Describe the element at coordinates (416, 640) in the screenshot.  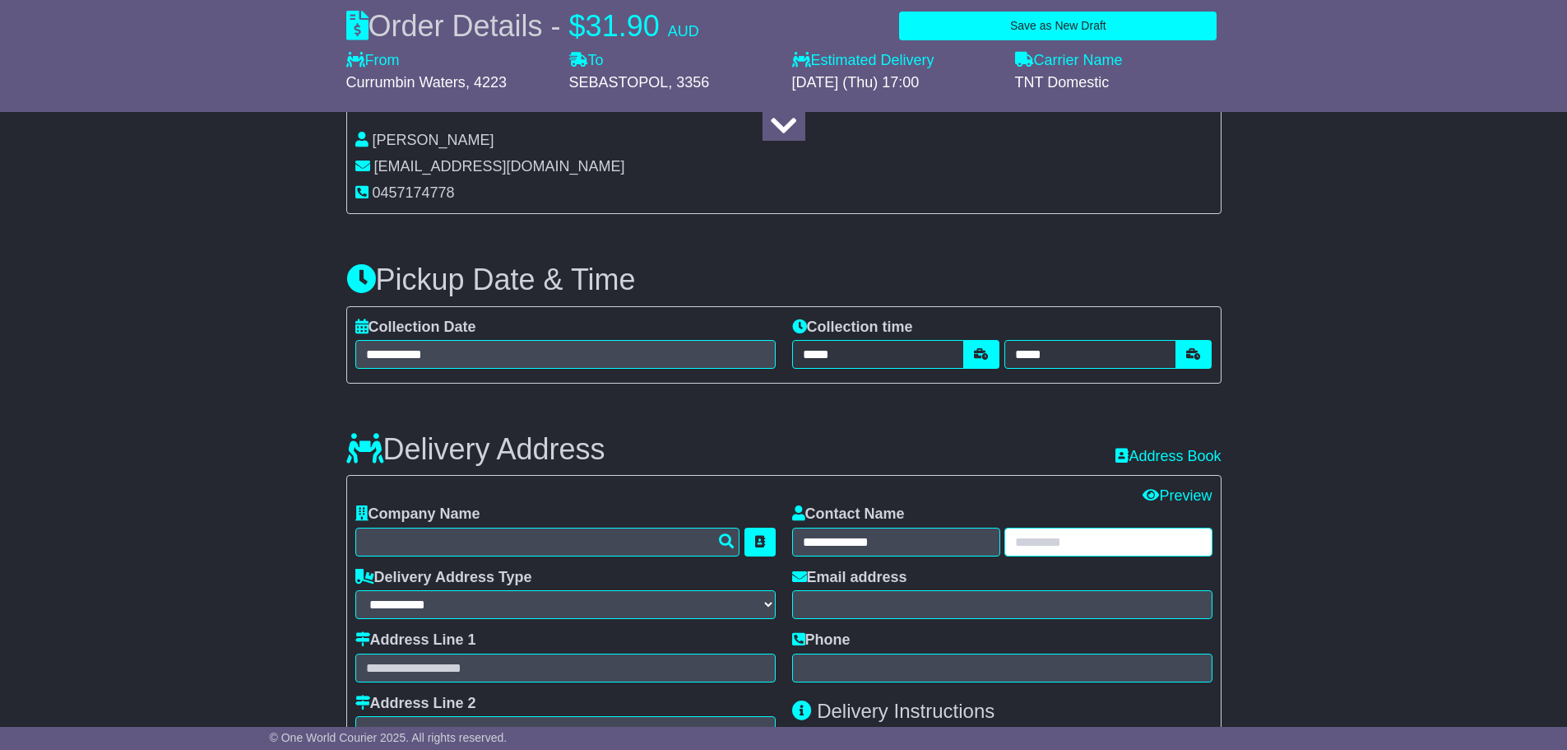
I see `label: Address Line 1` at that location.